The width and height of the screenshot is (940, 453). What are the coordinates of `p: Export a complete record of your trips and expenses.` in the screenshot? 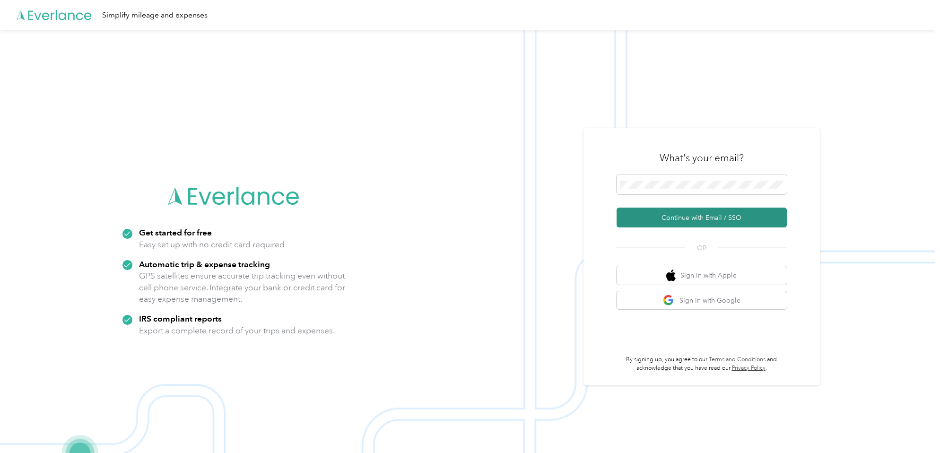 It's located at (237, 331).